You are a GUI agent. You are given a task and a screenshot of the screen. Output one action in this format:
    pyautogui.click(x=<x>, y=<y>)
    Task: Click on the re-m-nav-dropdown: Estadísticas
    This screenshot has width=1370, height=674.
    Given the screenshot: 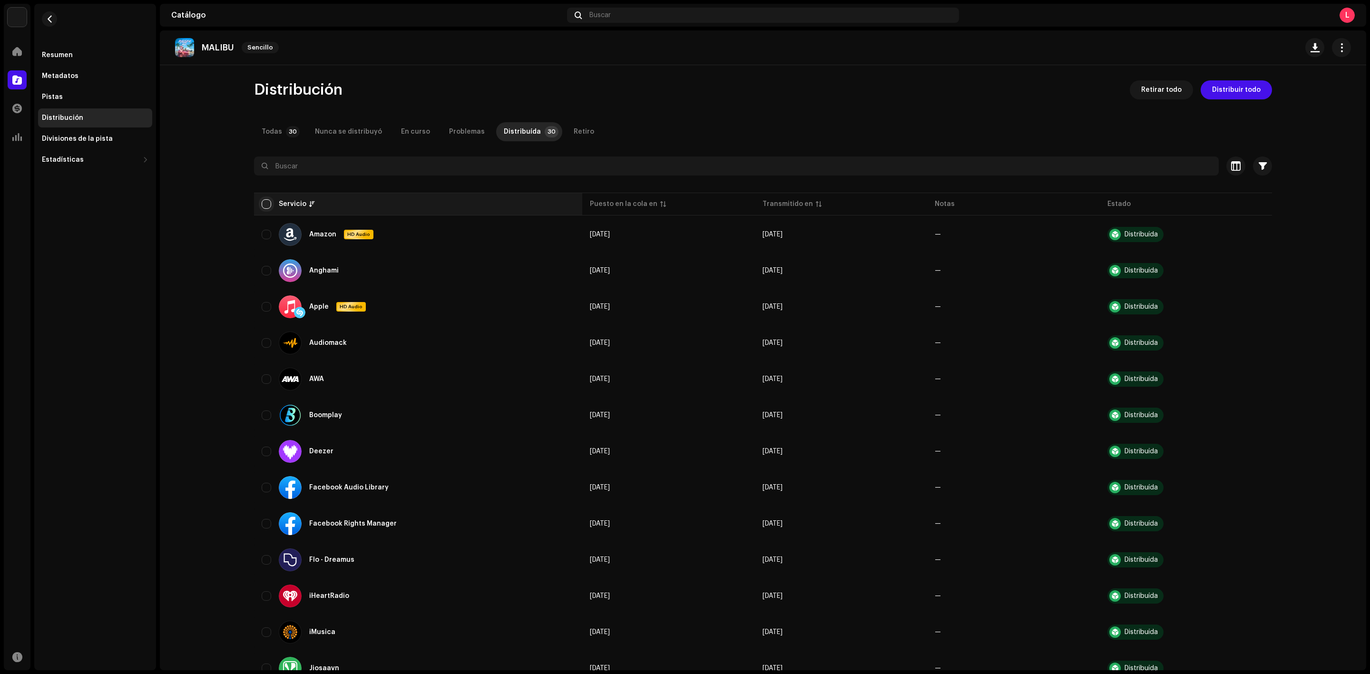 What is the action you would take?
    pyautogui.click(x=95, y=160)
    